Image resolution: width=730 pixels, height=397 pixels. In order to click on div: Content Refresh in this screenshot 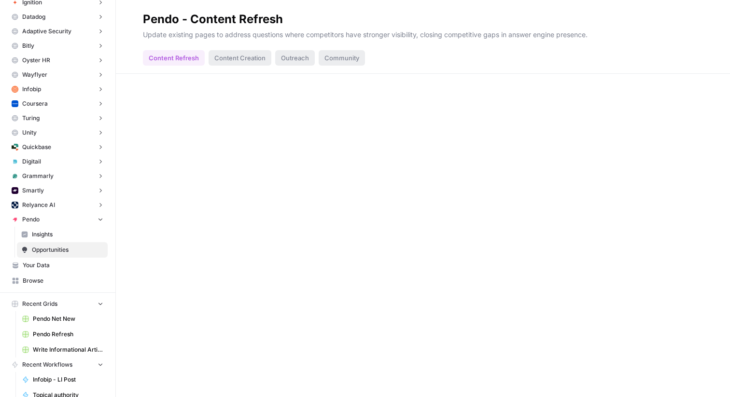, I will do `click(174, 58)`.